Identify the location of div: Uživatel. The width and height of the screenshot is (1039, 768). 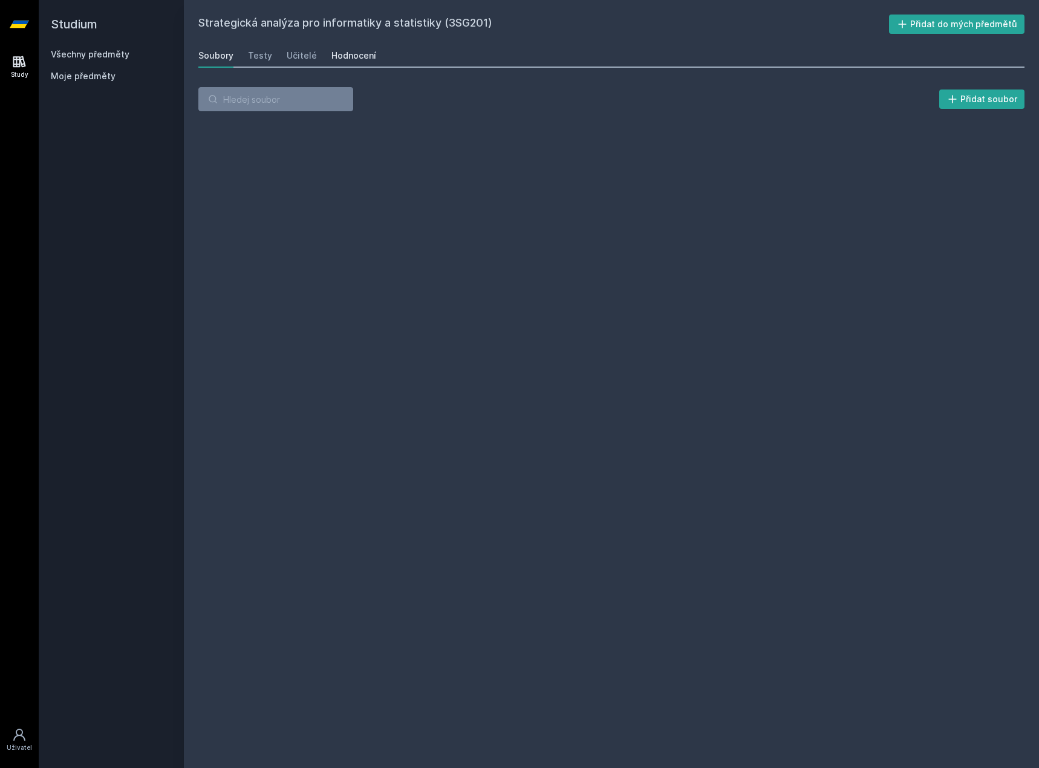
(19, 748).